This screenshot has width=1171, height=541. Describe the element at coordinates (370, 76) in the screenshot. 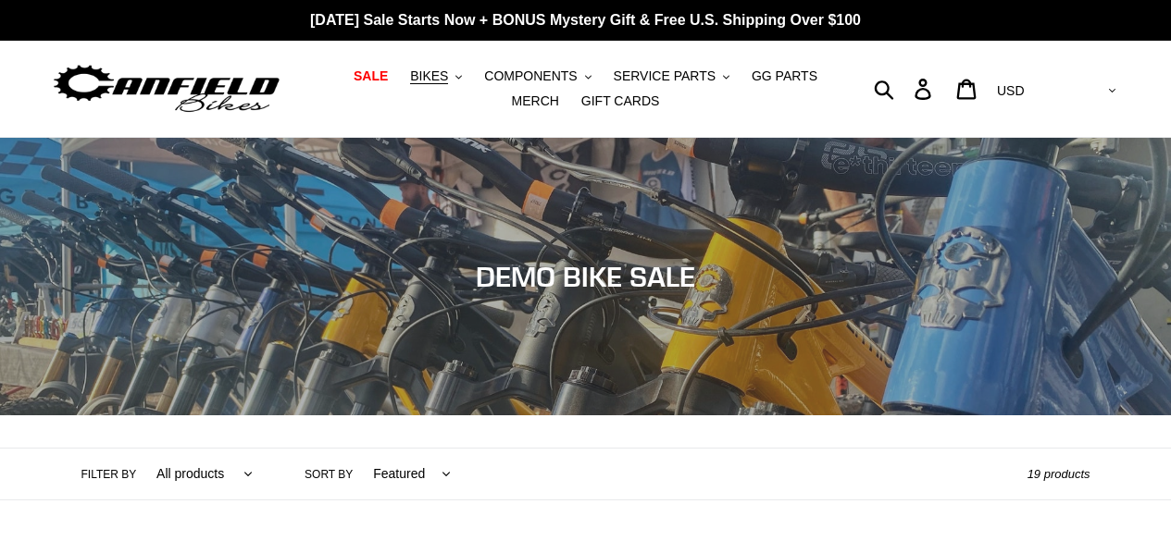

I see `a: SALE` at that location.